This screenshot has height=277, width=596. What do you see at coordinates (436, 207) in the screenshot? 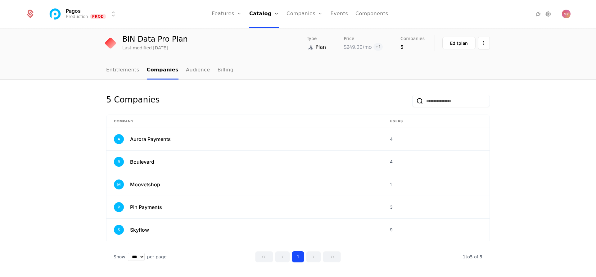
I see `div: 3` at bounding box center [436, 207].